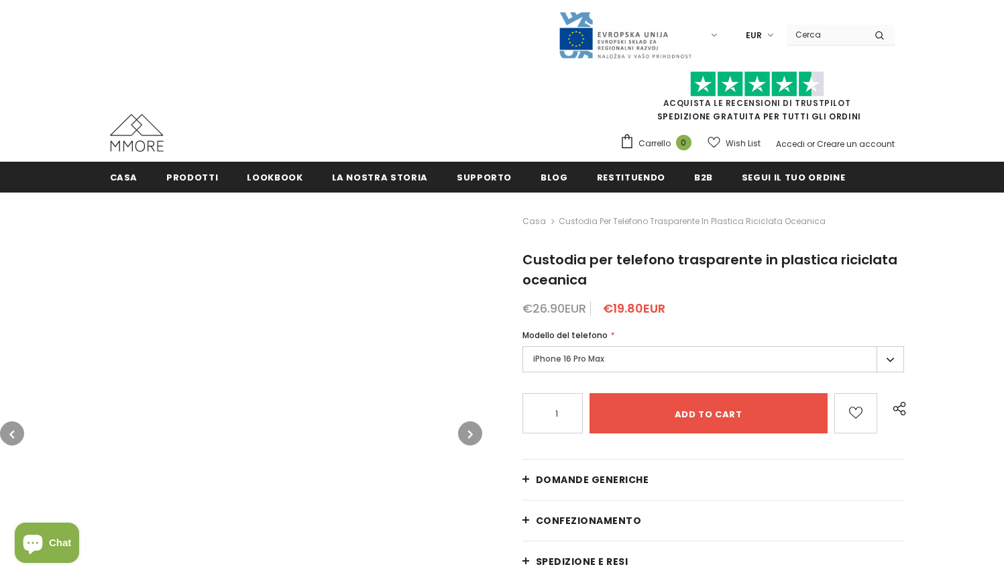  What do you see at coordinates (743, 143) in the screenshot?
I see `span: Wish List` at bounding box center [743, 143].